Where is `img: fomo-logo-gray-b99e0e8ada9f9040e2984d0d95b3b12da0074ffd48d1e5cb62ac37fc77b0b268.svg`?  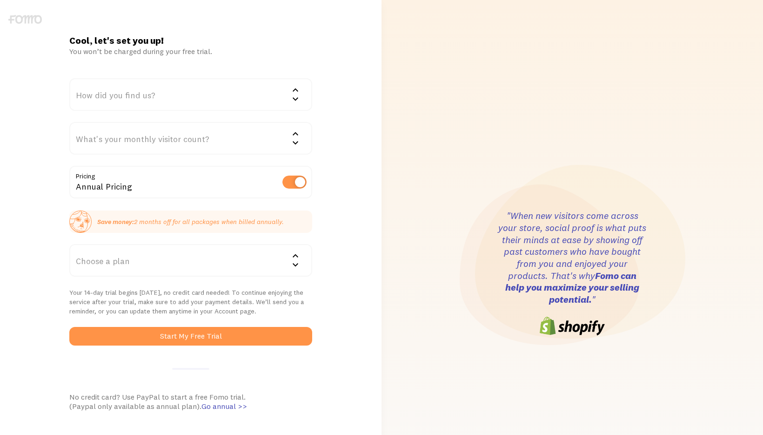 img: fomo-logo-gray-b99e0e8ada9f9040e2984d0d95b3b12da0074ffd48d1e5cb62ac37fc77b0b268.svg is located at coordinates (25, 19).